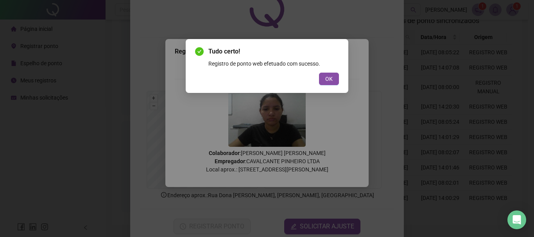 The image size is (534, 237). Describe the element at coordinates (274, 64) in the screenshot. I see `div: Registro de ponto web efetuado com sucesso.` at that location.